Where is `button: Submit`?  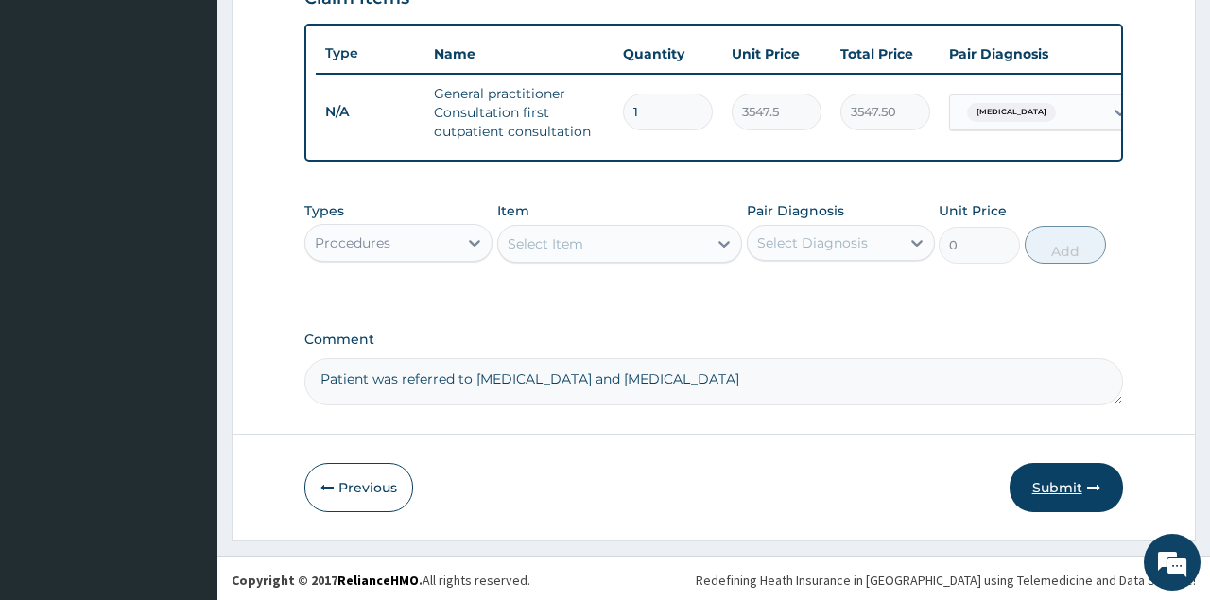 button: Submit is located at coordinates (1066, 488).